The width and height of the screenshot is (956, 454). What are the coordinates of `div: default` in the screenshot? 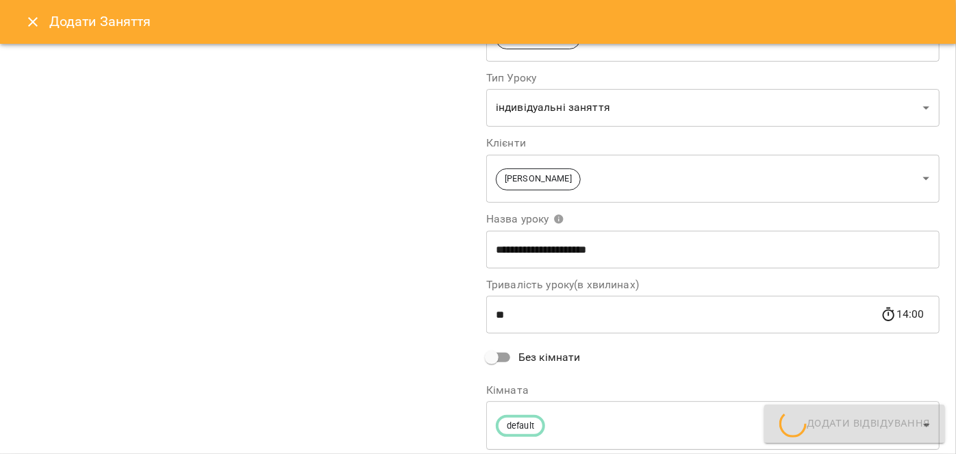 It's located at (713, 425).